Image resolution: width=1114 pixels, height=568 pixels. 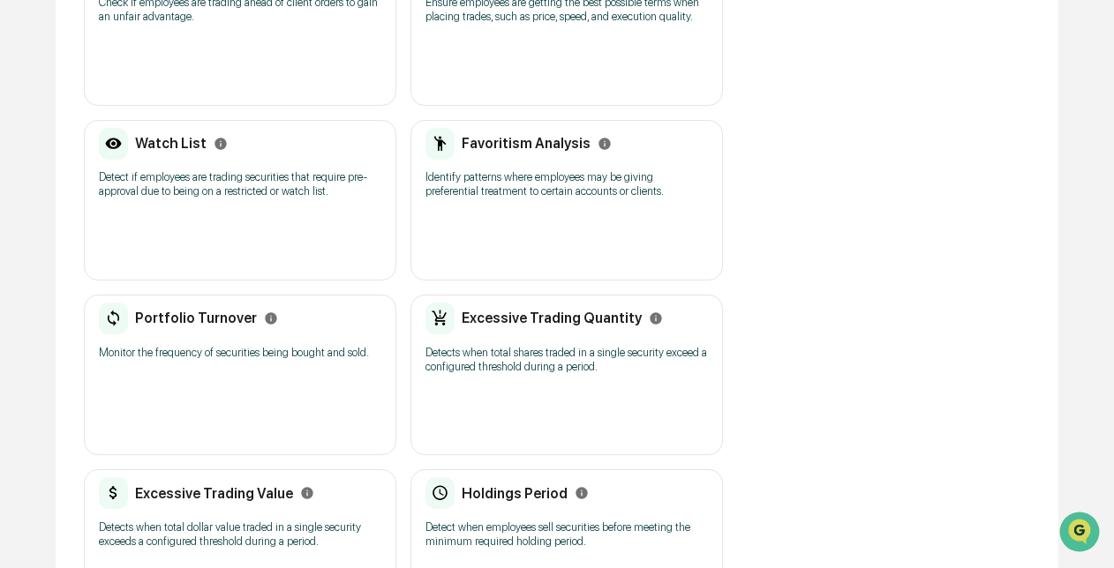 I want to click on a: 🖐️Preclearance, so click(x=65, y=230).